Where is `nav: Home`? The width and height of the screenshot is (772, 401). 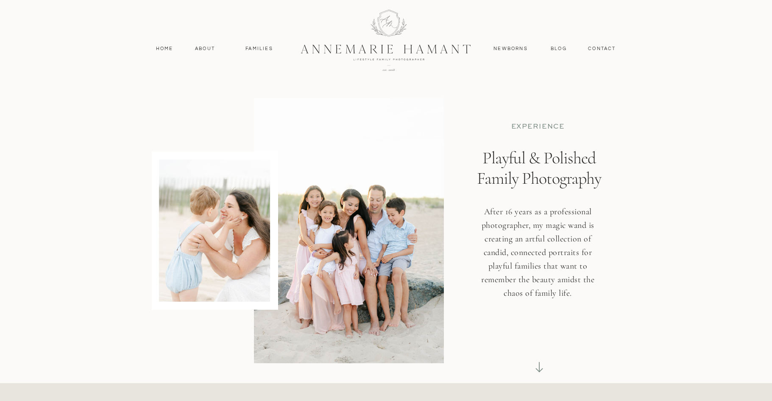
nav: Home is located at coordinates (164, 49).